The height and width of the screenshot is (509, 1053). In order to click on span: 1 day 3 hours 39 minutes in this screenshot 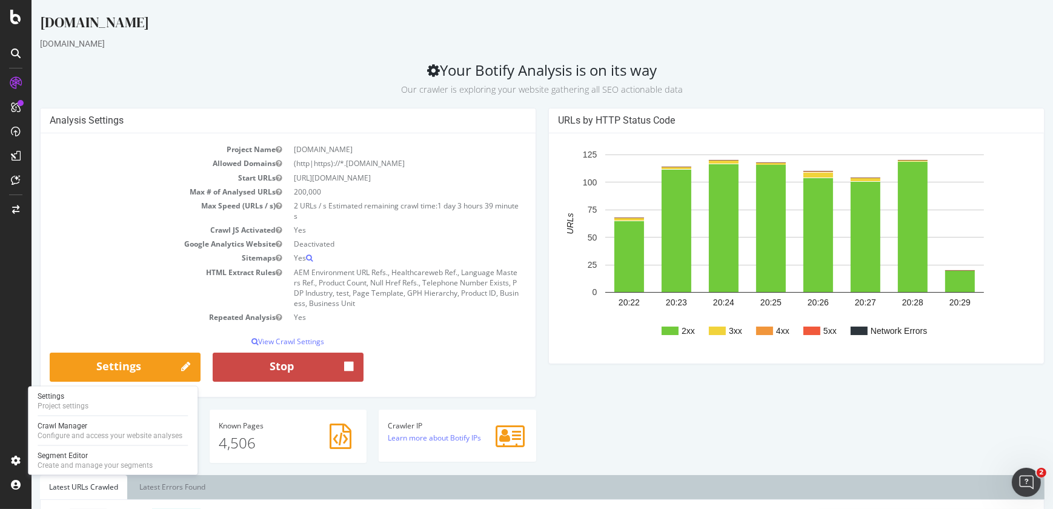, I will do `click(375, 211)`.